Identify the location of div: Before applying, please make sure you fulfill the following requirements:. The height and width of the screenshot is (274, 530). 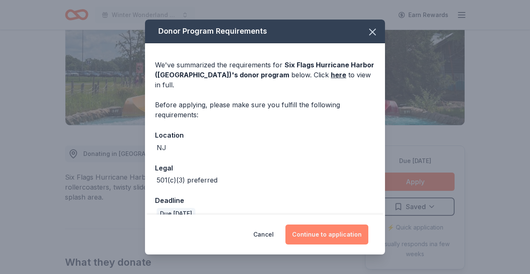
(265, 110).